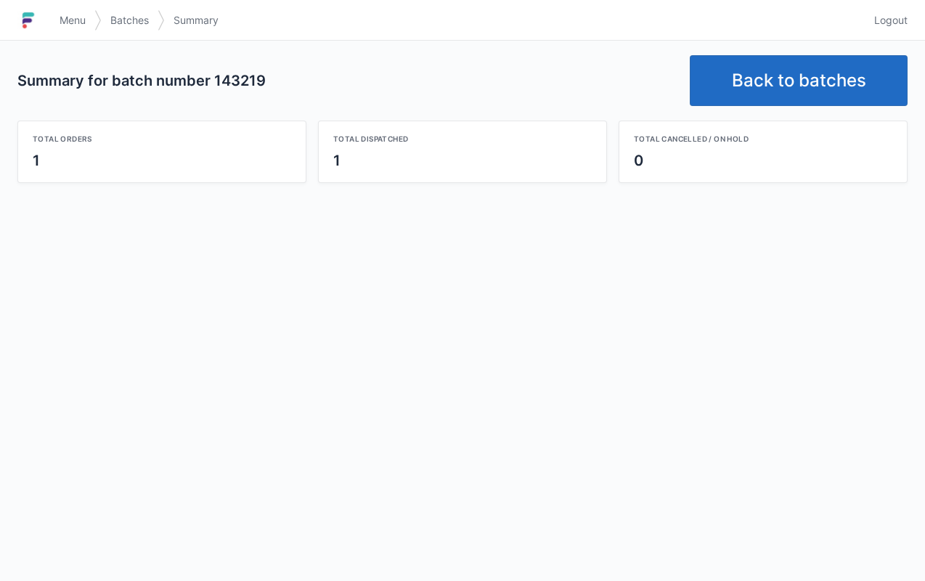 The width and height of the screenshot is (925, 581). Describe the element at coordinates (129, 20) in the screenshot. I see `a: Batches` at that location.